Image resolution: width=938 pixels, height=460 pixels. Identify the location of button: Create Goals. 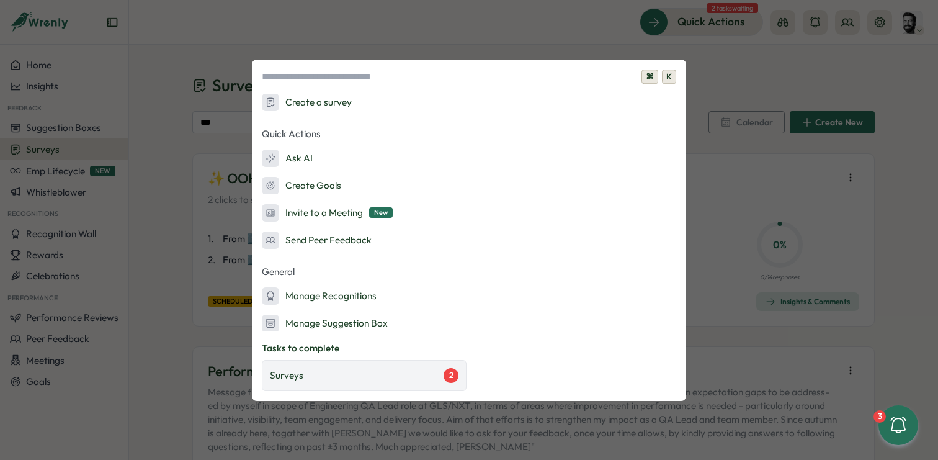
(469, 185).